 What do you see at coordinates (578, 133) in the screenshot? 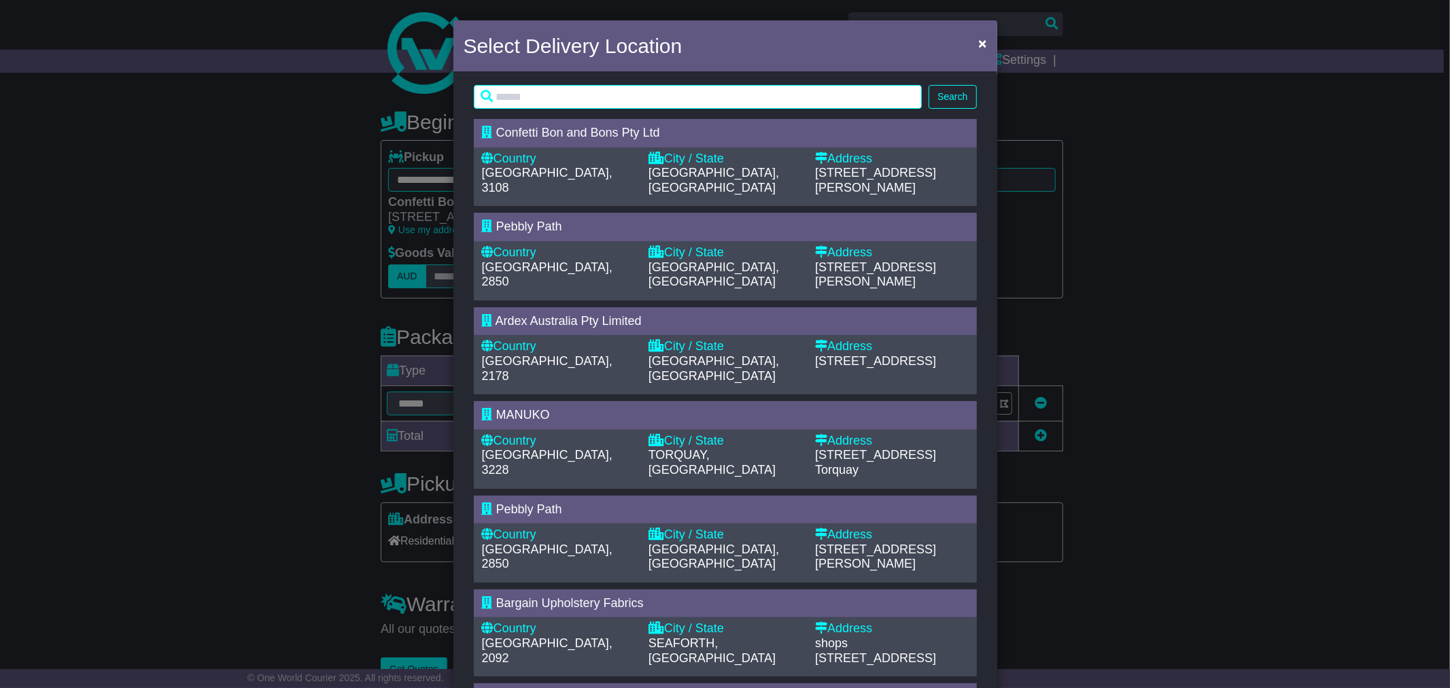
I see `span: Confetti Bon and Bons Pty Ltd` at bounding box center [578, 133].